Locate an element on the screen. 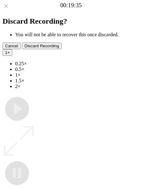  button: Cancel is located at coordinates (12, 46).